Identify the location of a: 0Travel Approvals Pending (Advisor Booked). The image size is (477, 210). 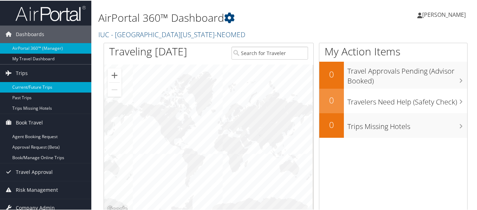
(393, 74).